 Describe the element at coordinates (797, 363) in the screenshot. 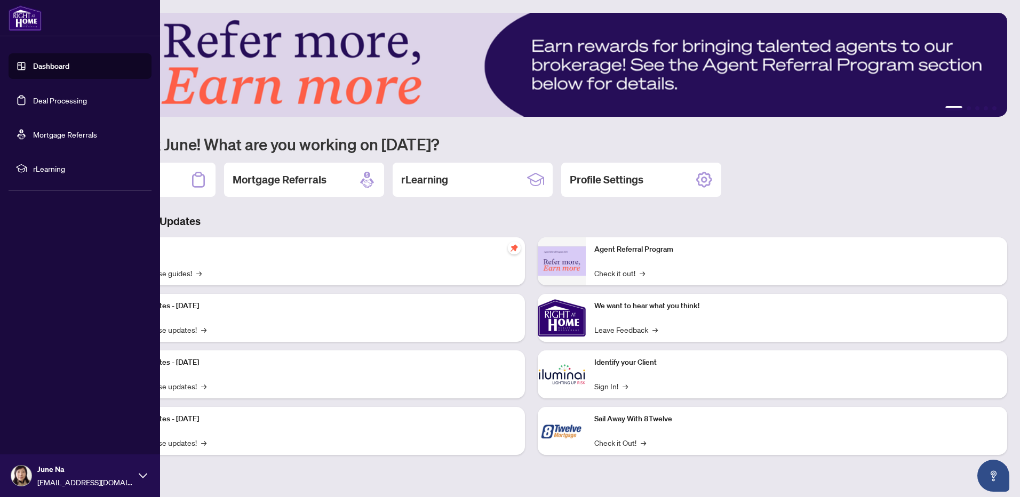

I see `p: Identify your Client` at that location.